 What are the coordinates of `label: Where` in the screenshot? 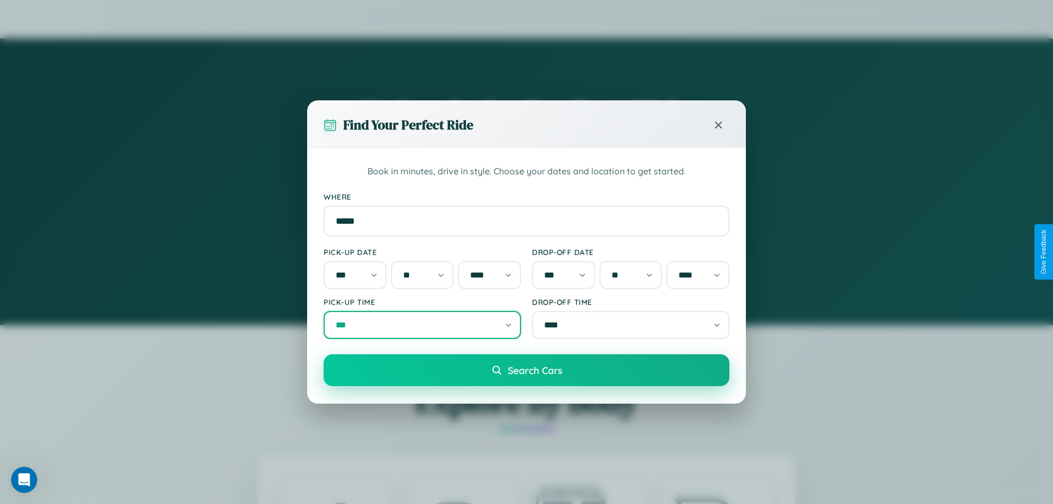 It's located at (526, 196).